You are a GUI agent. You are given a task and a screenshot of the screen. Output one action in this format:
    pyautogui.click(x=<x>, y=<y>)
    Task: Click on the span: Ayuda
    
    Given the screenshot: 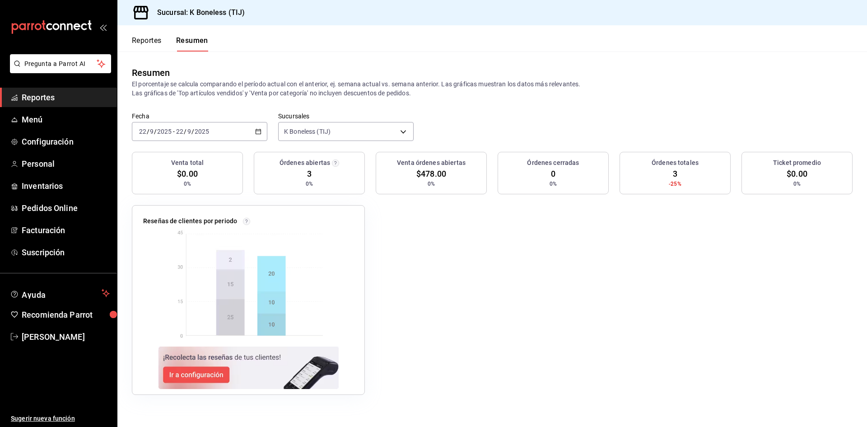 What is the action you would take?
    pyautogui.click(x=60, y=293)
    